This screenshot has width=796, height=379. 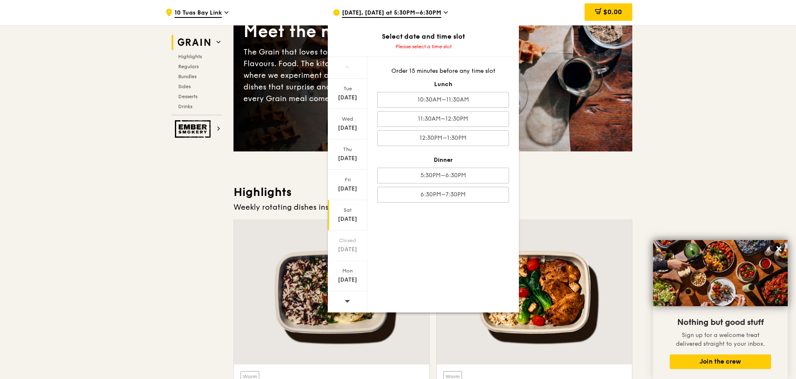 I want to click on div: Please select a time slot, so click(x=424, y=47).